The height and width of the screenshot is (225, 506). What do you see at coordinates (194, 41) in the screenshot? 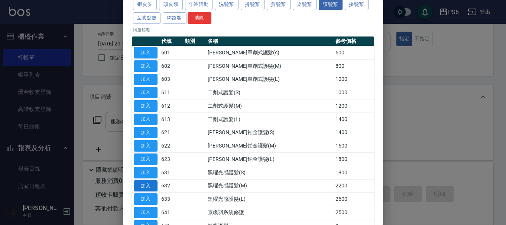
I see `th: 類別` at bounding box center [194, 41].